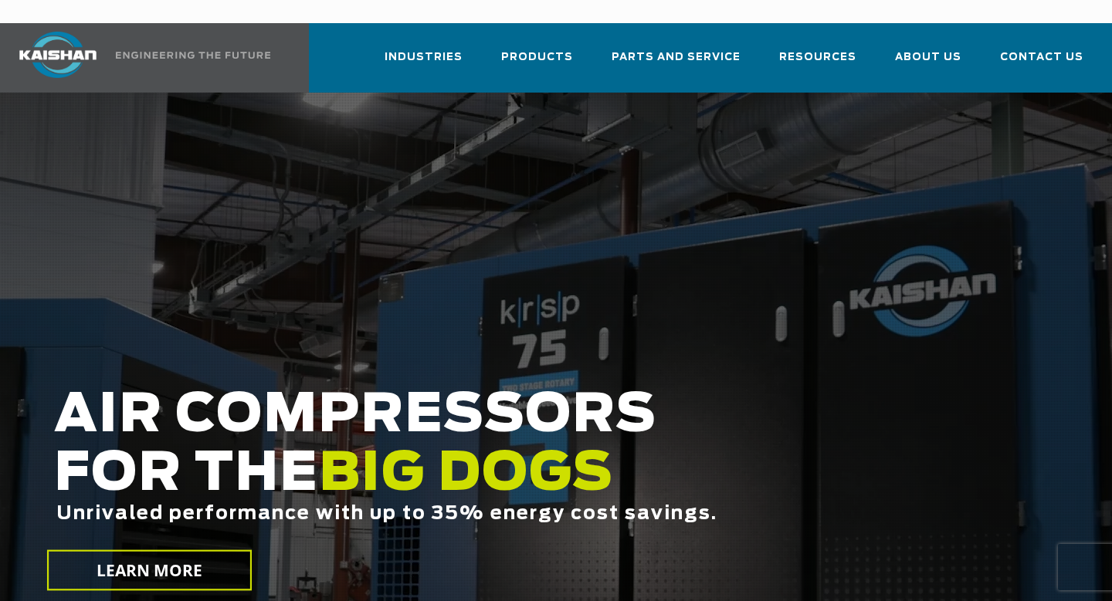 This screenshot has width=1112, height=601. Describe the element at coordinates (148, 571) in the screenshot. I see `span: LEARN MORE` at that location.